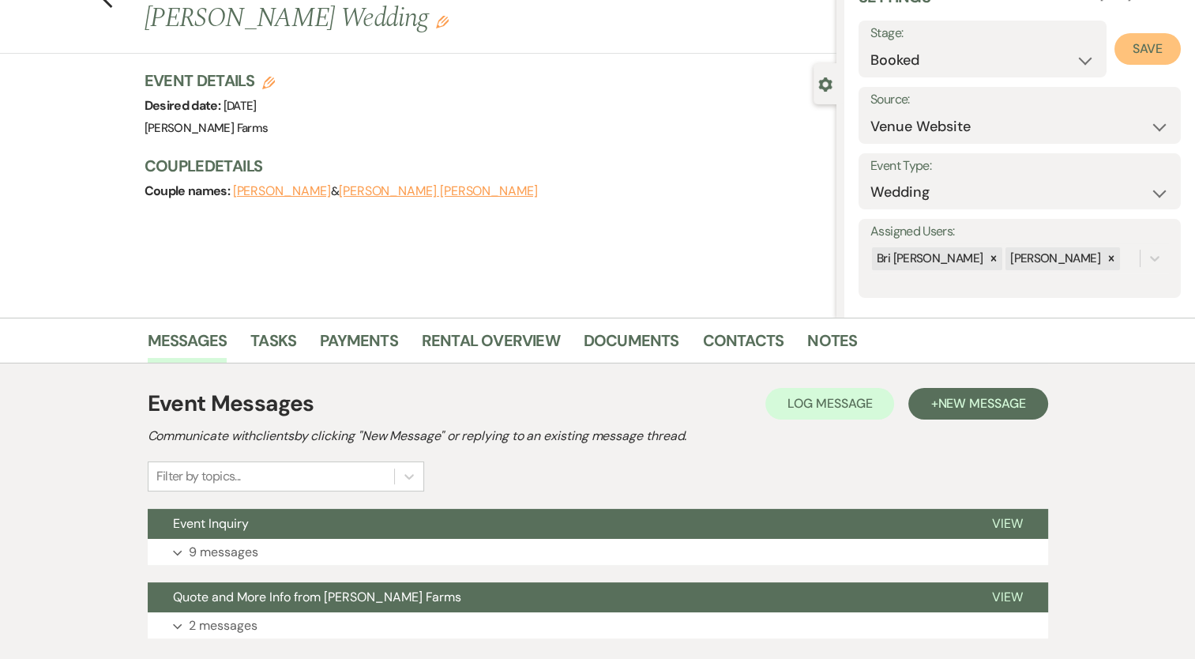 Image resolution: width=1195 pixels, height=659 pixels. I want to click on a: Documents, so click(631, 345).